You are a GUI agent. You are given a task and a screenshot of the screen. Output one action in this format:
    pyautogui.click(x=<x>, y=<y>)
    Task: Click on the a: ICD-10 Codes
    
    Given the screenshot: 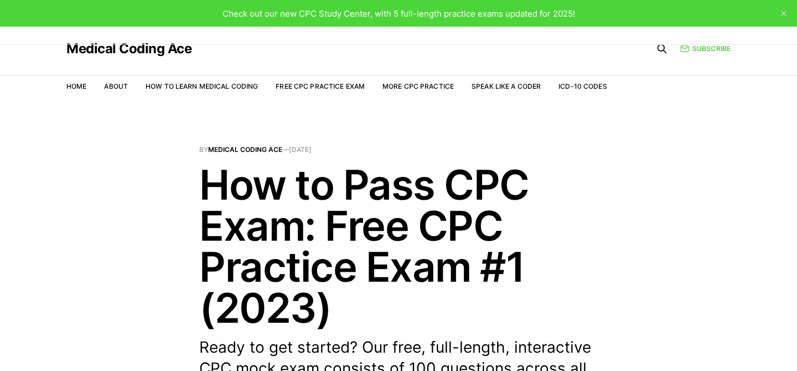 What is the action you would take?
    pyautogui.click(x=583, y=86)
    